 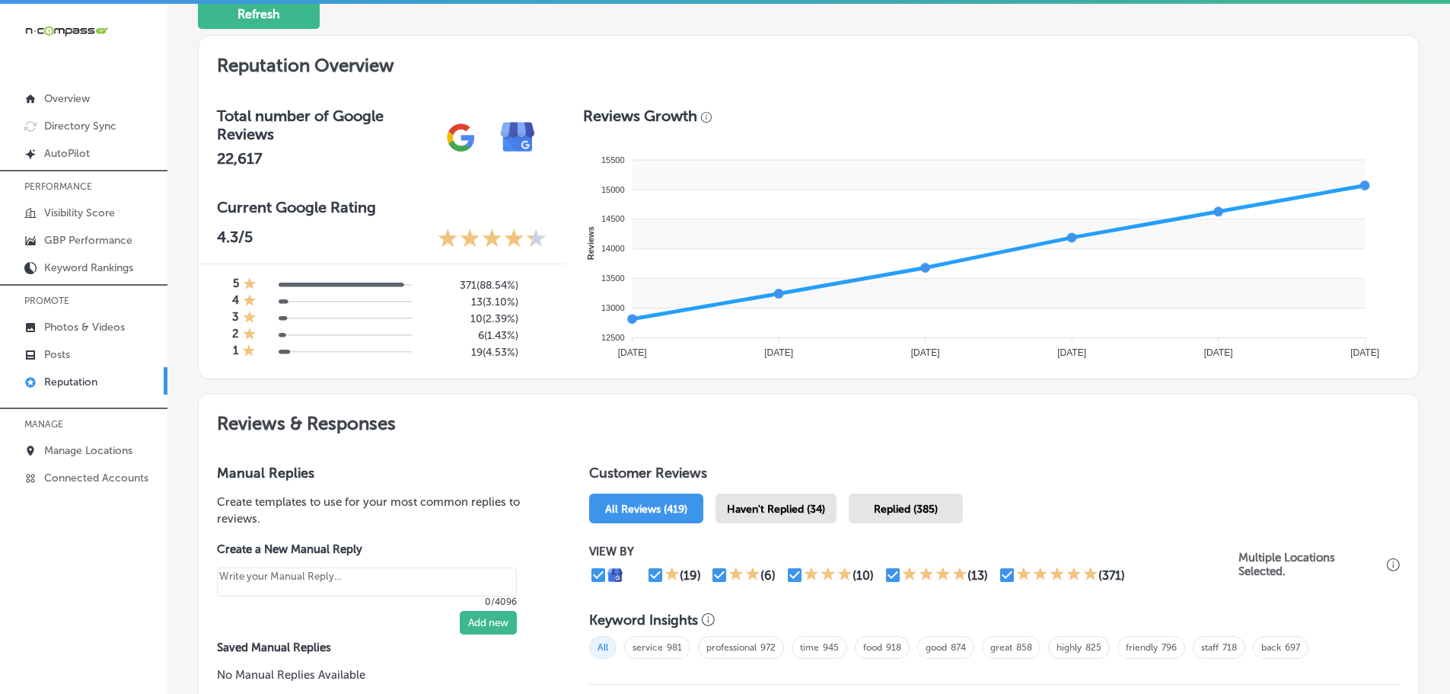 I want to click on h3: Keyword Insights, so click(x=643, y=620).